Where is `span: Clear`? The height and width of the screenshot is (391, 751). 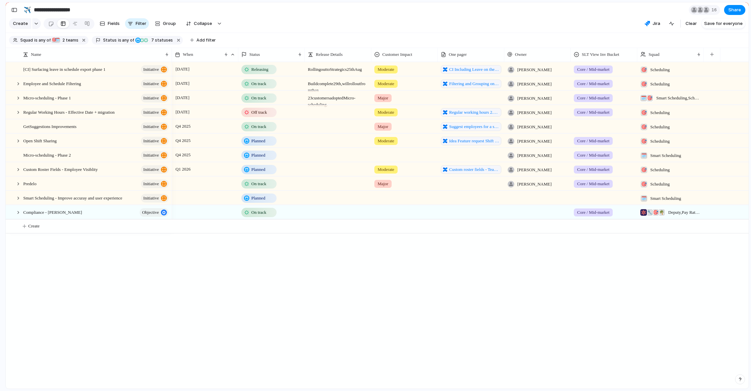
span: Clear is located at coordinates (691, 24).